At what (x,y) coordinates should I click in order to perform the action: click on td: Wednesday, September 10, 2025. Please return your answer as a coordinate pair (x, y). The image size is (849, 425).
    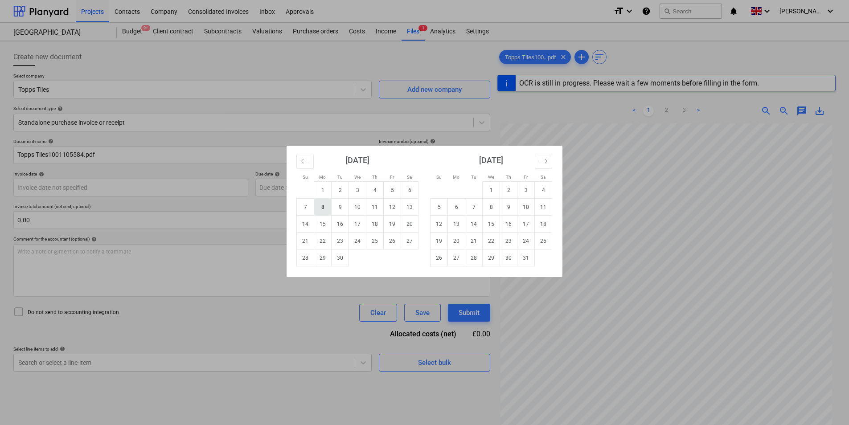
    Looking at the image, I should click on (357, 207).